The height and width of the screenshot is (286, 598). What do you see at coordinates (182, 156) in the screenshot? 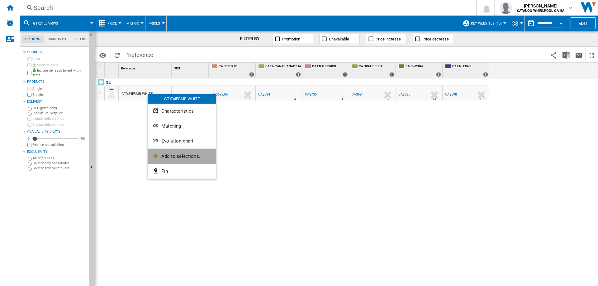
I see `span: Add to selections...` at bounding box center [182, 156].